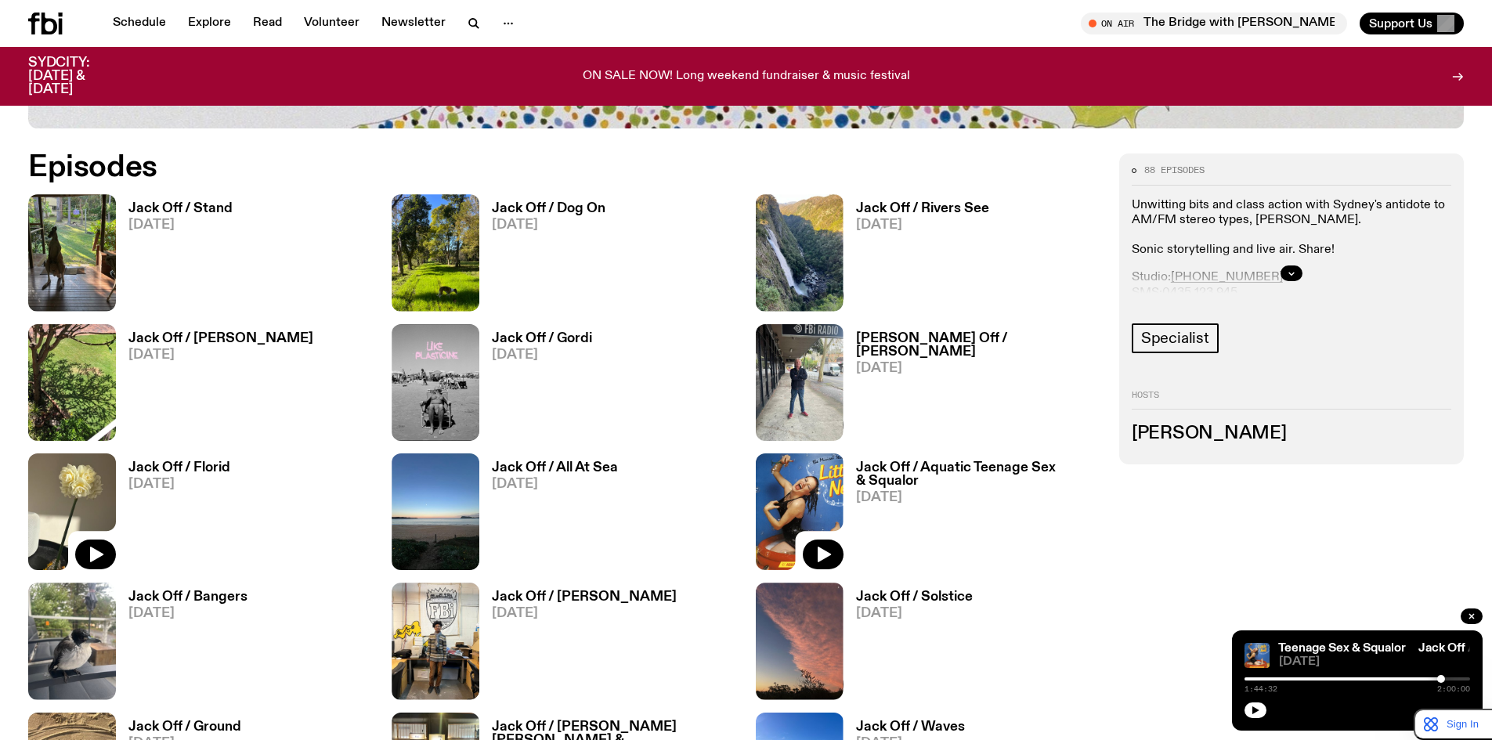 The height and width of the screenshot is (740, 1492). Describe the element at coordinates (800, 382) in the screenshot. I see `img: Charlie Owen standing in front of the fbi radio station` at that location.